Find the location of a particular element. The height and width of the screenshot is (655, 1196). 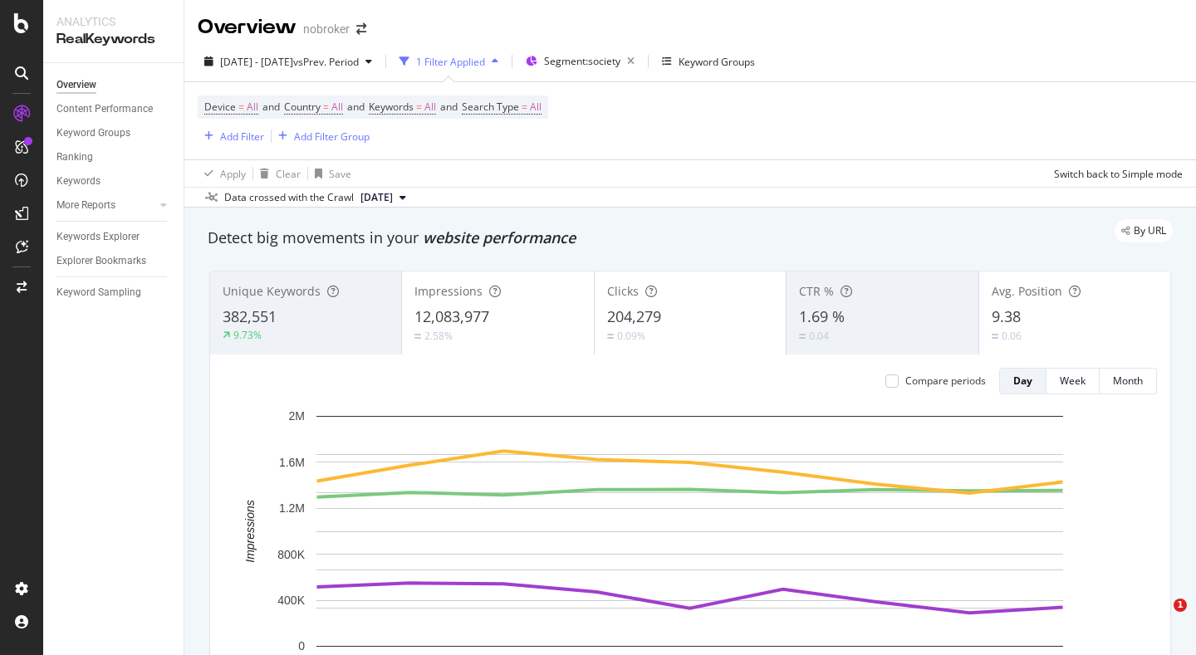

span: Clicks is located at coordinates (623, 291).